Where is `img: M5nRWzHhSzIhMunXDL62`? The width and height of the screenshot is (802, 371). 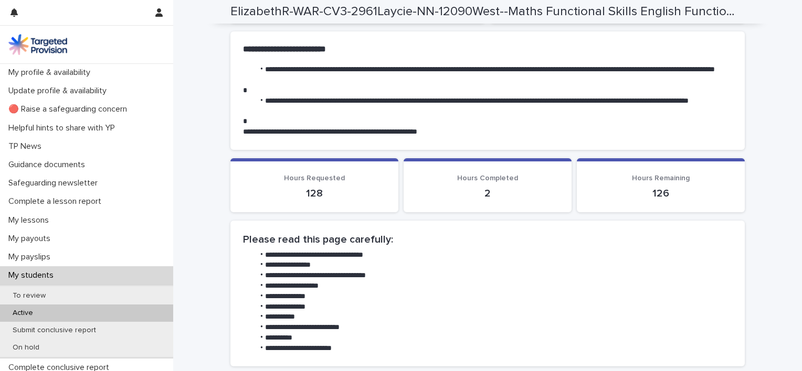 img: M5nRWzHhSzIhMunXDL62 is located at coordinates (38, 45).